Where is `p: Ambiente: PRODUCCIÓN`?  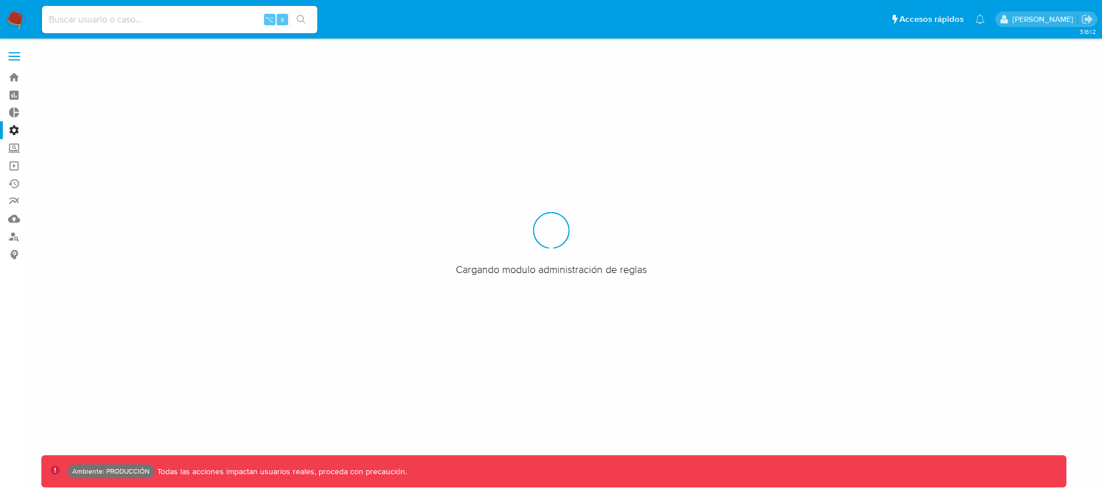 p: Ambiente: PRODUCCIÓN is located at coordinates (111, 471).